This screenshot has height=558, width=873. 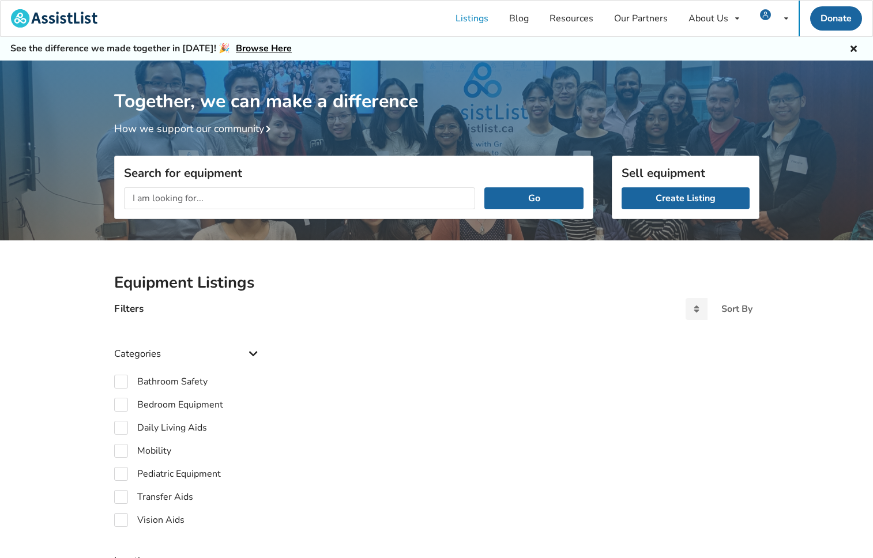 I want to click on div: Sort By, so click(x=737, y=309).